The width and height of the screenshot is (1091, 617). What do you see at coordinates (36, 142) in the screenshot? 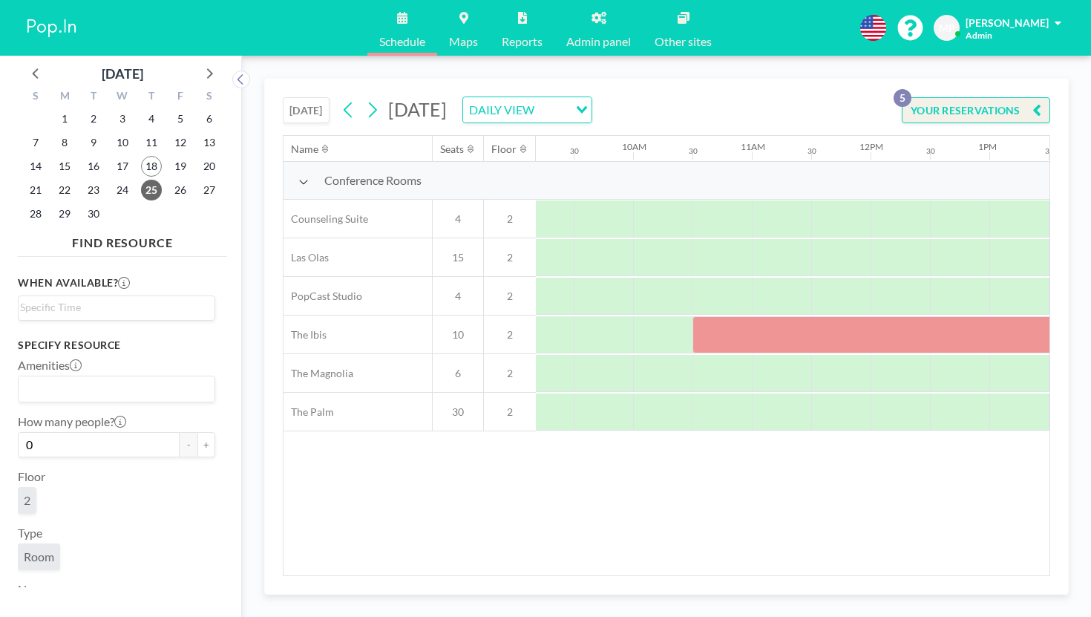
I see `span: Sunday, September 7, 2025` at bounding box center [36, 142].